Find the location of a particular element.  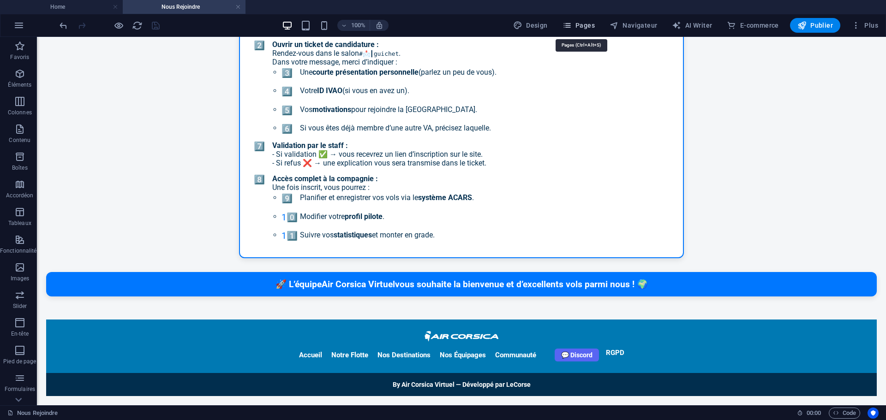

h6: 100% is located at coordinates (359, 25).